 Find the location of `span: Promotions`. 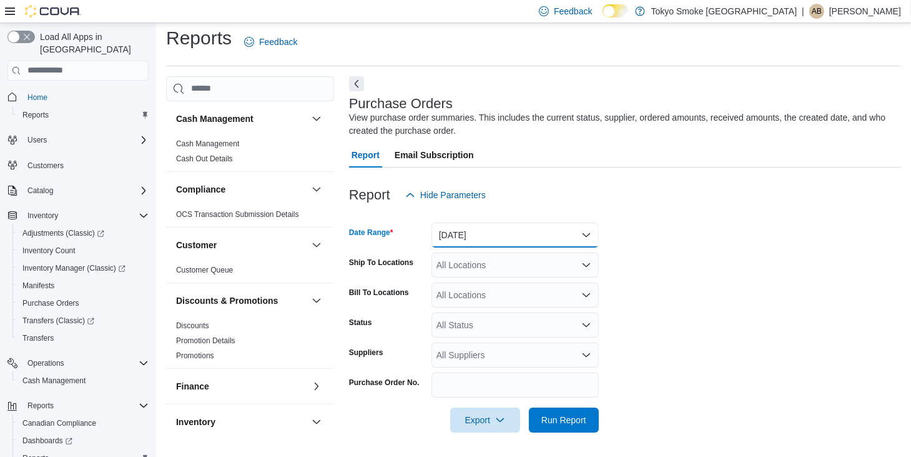

span: Promotions is located at coordinates (195, 355).